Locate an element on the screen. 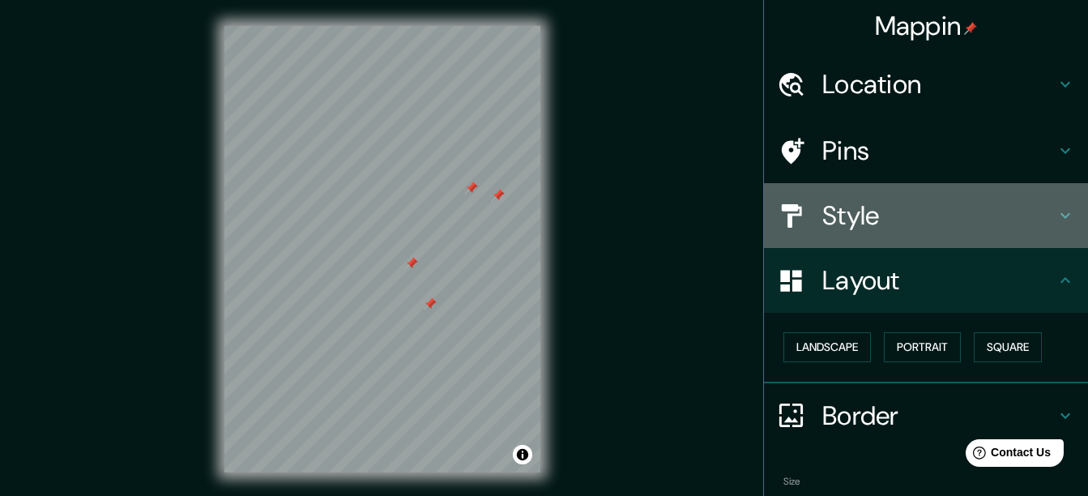 The image size is (1088, 496). button: Portrait is located at coordinates (922, 347).